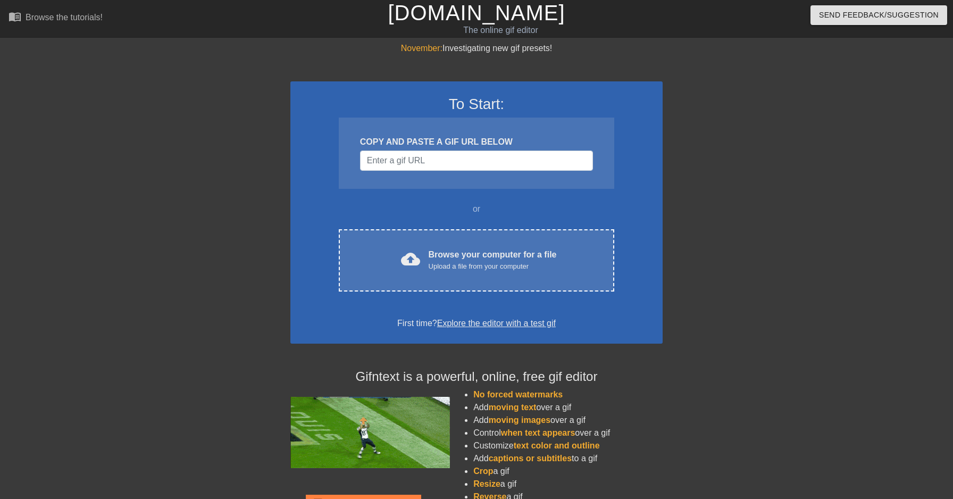 Image resolution: width=953 pixels, height=499 pixels. I want to click on span: Send Feedback/Suggestion, so click(879, 15).